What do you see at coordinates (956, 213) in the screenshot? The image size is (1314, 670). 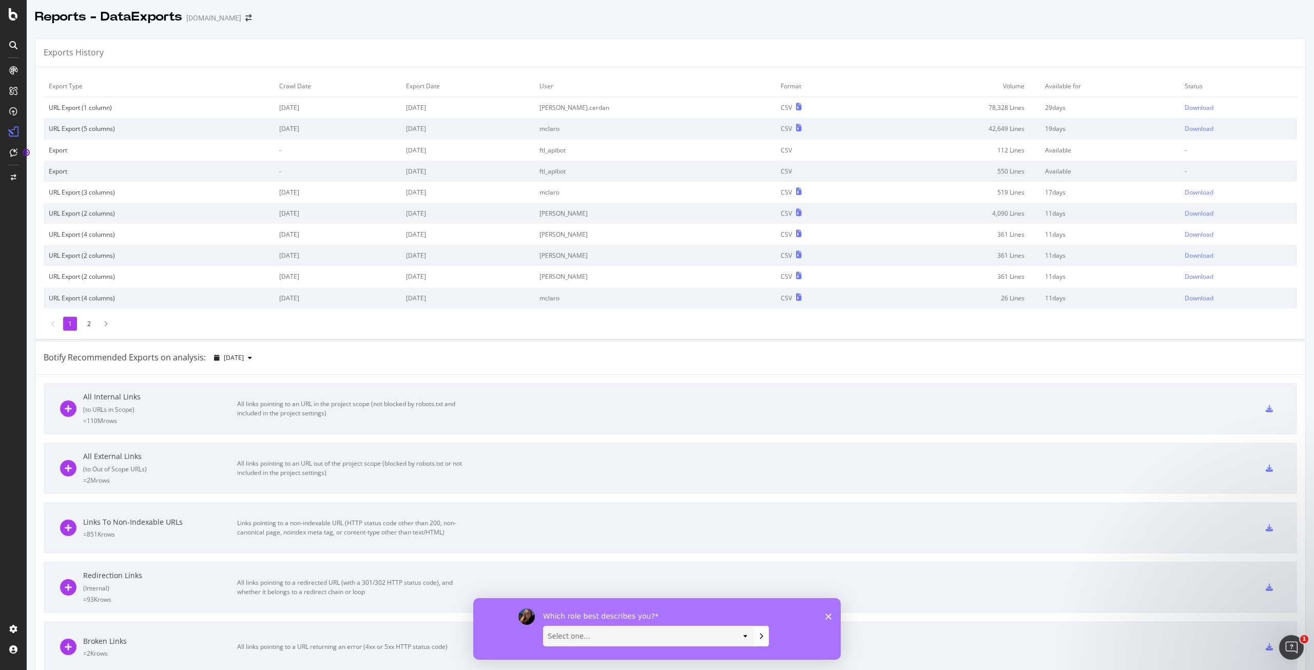 I see `td: 4,090 Lines` at bounding box center [956, 213].